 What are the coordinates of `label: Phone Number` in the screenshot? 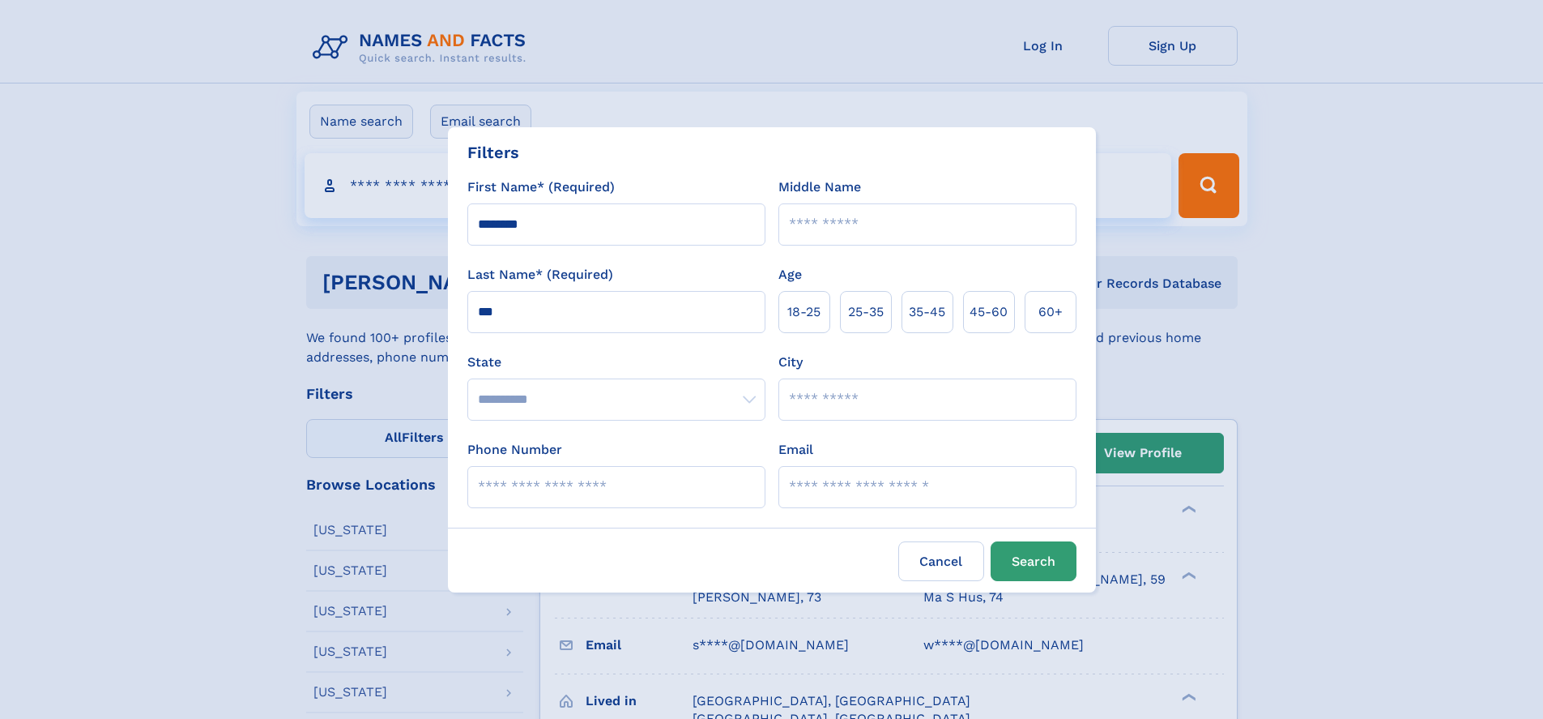 It's located at (514, 450).